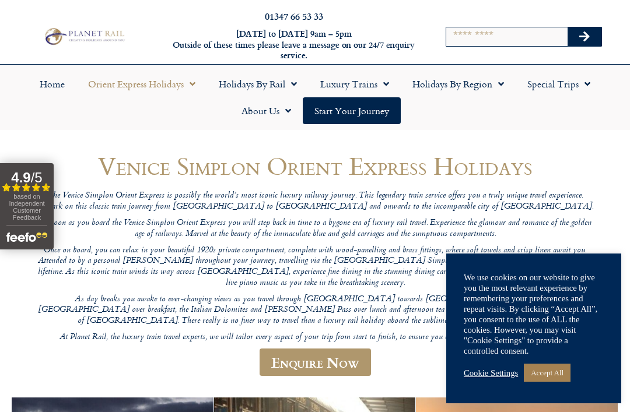  I want to click on a: Holidays by Rail, so click(258, 84).